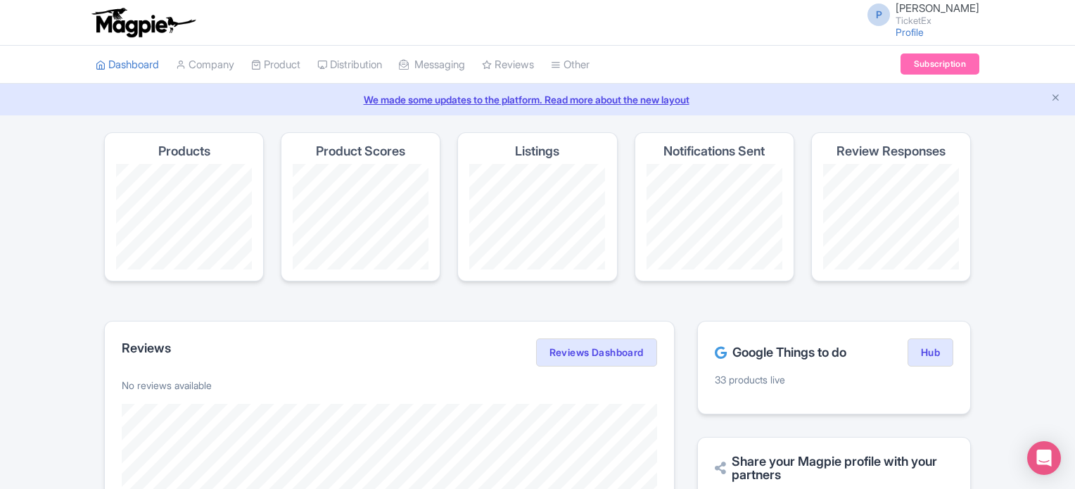 Image resolution: width=1075 pixels, height=489 pixels. What do you see at coordinates (833, 379) in the screenshot?
I see `p: 33 products live` at bounding box center [833, 379].